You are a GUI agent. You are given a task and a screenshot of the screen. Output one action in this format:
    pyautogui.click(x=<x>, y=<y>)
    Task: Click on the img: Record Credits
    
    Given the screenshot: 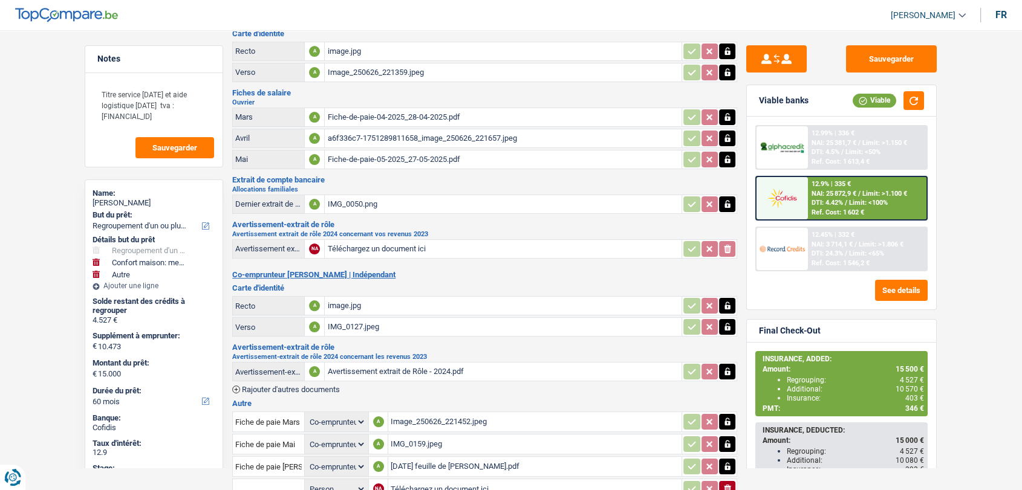 What is the action you would take?
    pyautogui.click(x=782, y=248)
    